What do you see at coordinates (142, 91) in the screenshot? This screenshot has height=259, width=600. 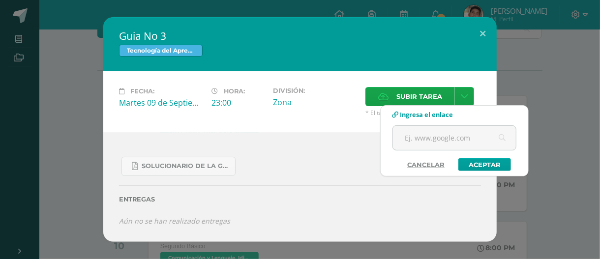 I see `span: Fecha:` at bounding box center [142, 91].